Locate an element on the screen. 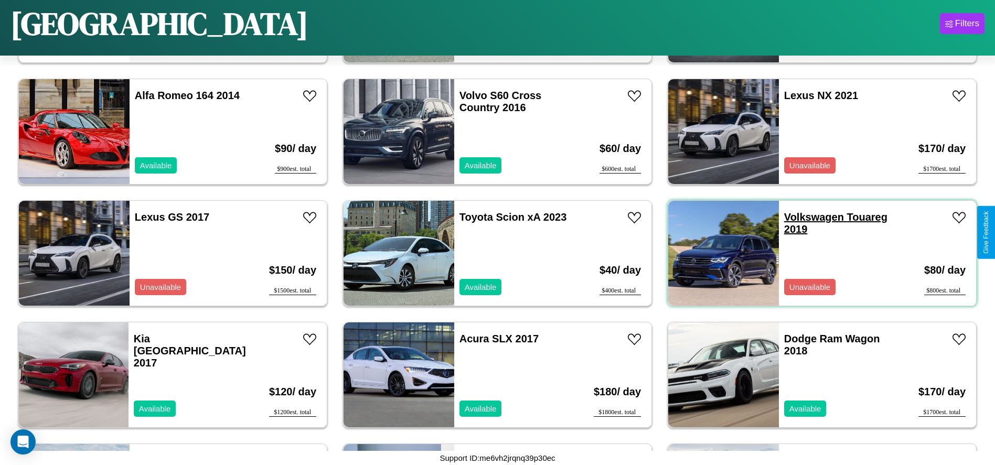 This screenshot has height=465, width=995. div: $ 400 est. total is located at coordinates (620, 291).